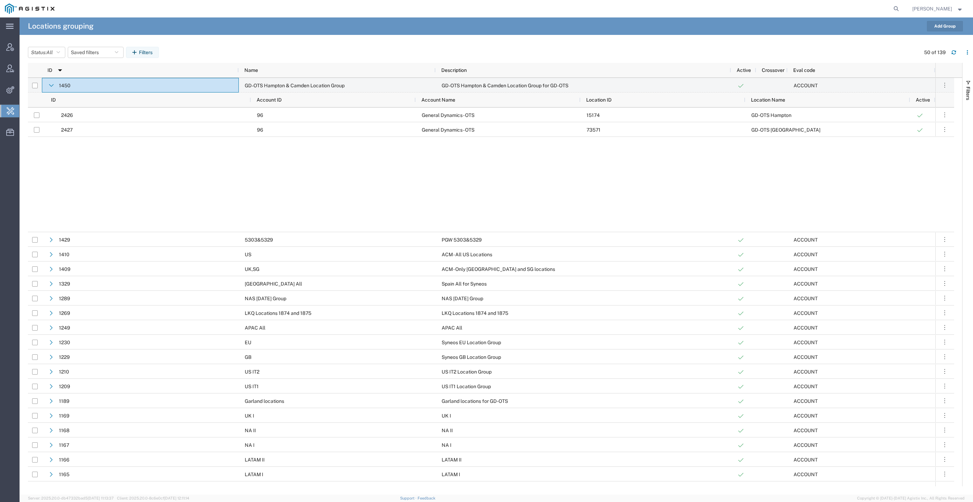  What do you see at coordinates (923, 100) in the screenshot?
I see `span: Active` at bounding box center [923, 100].